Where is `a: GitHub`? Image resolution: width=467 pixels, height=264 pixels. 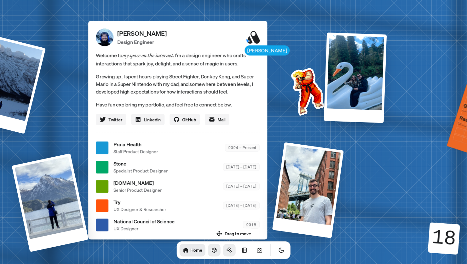 a: GitHub is located at coordinates (185, 119).